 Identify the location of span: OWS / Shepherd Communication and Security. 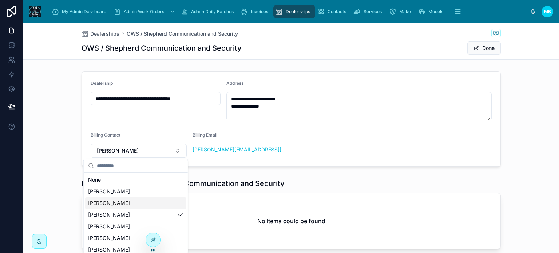
(182, 34).